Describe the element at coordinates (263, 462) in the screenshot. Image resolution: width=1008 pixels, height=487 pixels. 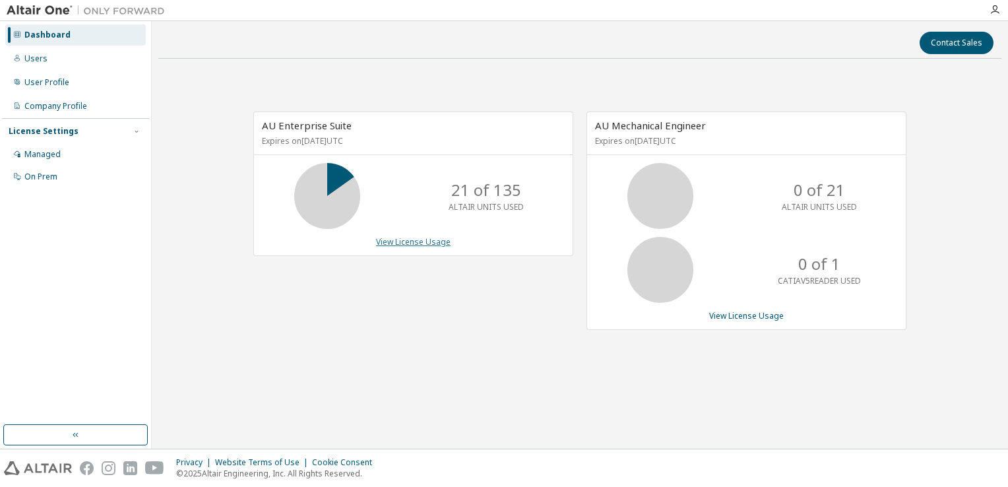
I see `div: Website Terms of Use` at that location.